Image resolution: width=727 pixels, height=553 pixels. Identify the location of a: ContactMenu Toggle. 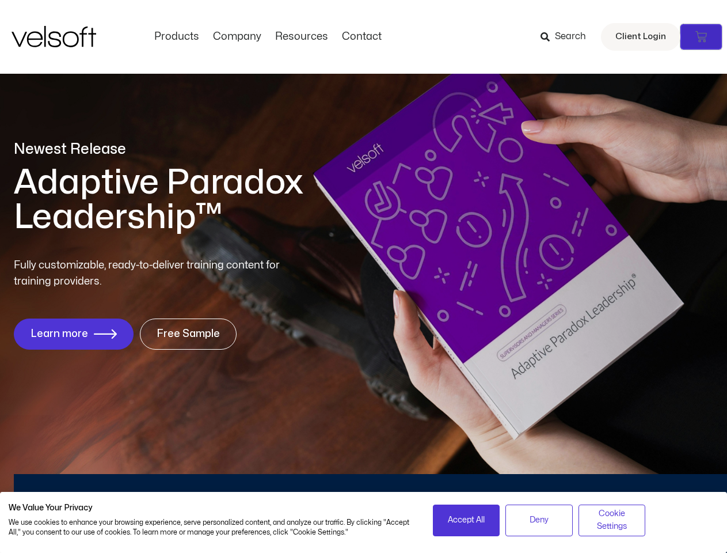
(362, 37).